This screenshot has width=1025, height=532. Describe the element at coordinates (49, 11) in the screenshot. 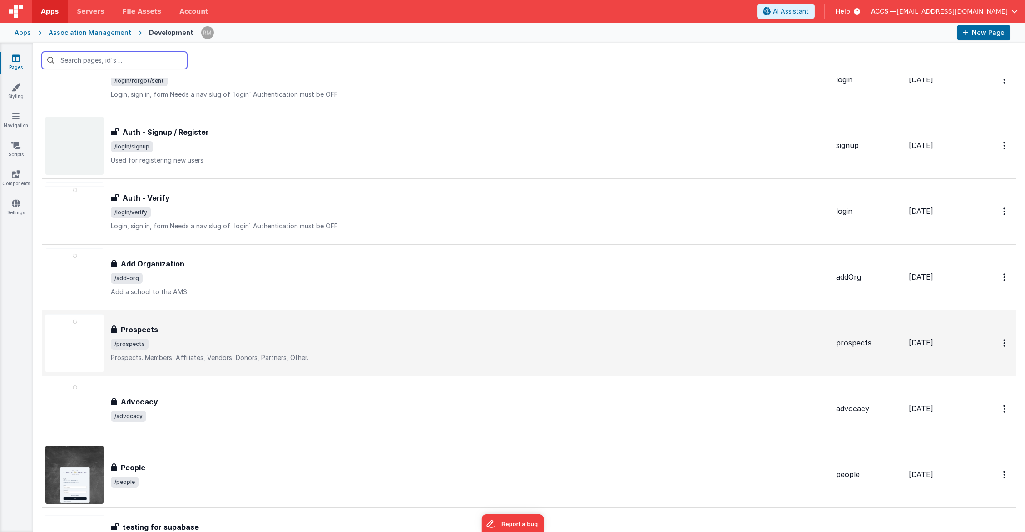

I see `span: Apps` at that location.